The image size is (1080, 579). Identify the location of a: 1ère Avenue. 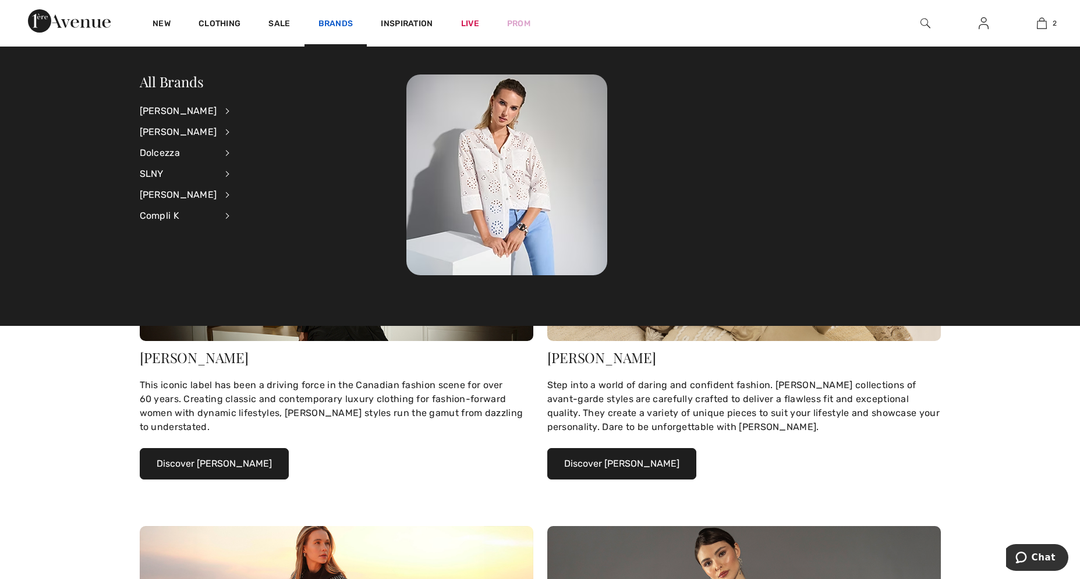
(69, 21).